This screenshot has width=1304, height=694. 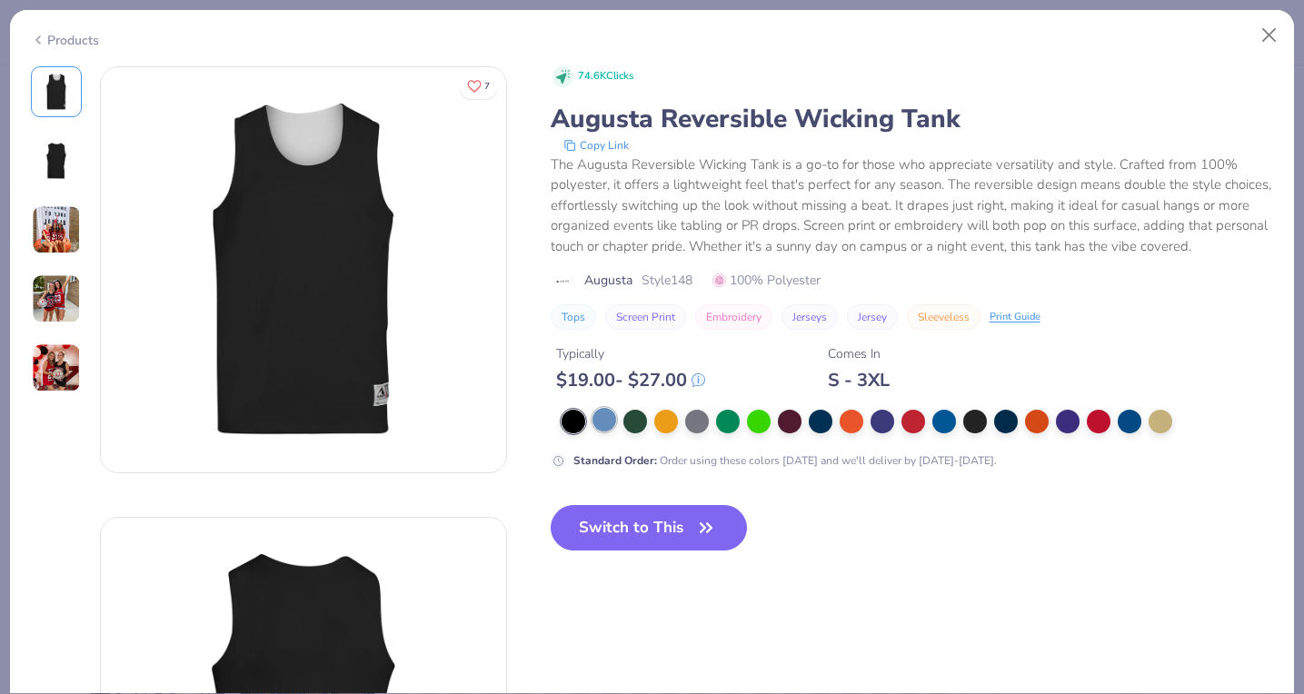 What do you see at coordinates (649, 528) in the screenshot?
I see `button: Switch to This` at bounding box center [649, 528].